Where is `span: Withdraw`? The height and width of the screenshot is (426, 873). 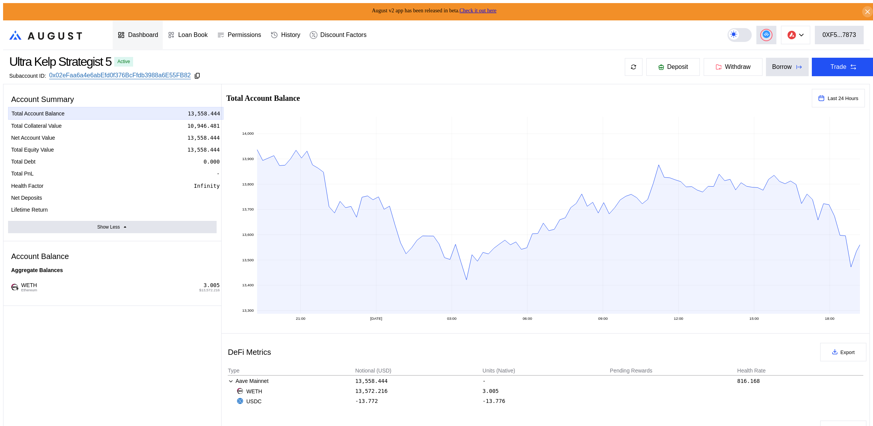 span: Withdraw is located at coordinates (738, 67).